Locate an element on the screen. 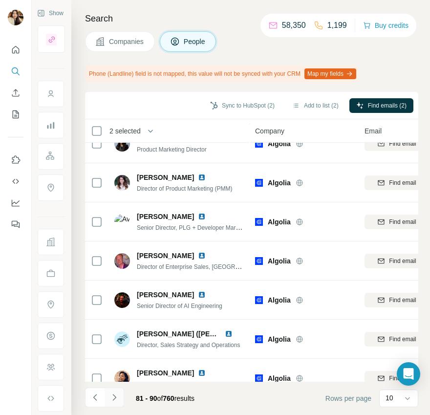 Image resolution: width=430 pixels, height=415 pixels. button: Feedback is located at coordinates (16, 224).